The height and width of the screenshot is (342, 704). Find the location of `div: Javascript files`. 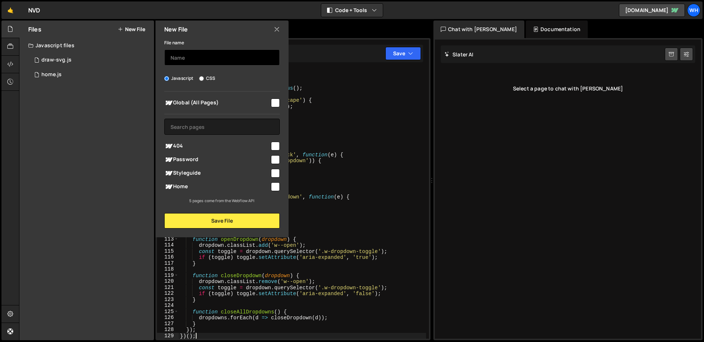

div: Javascript files is located at coordinates (87, 45).